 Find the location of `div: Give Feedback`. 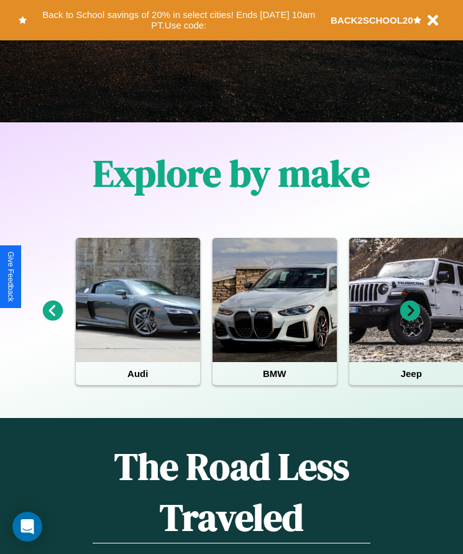

div: Give Feedback is located at coordinates (11, 276).